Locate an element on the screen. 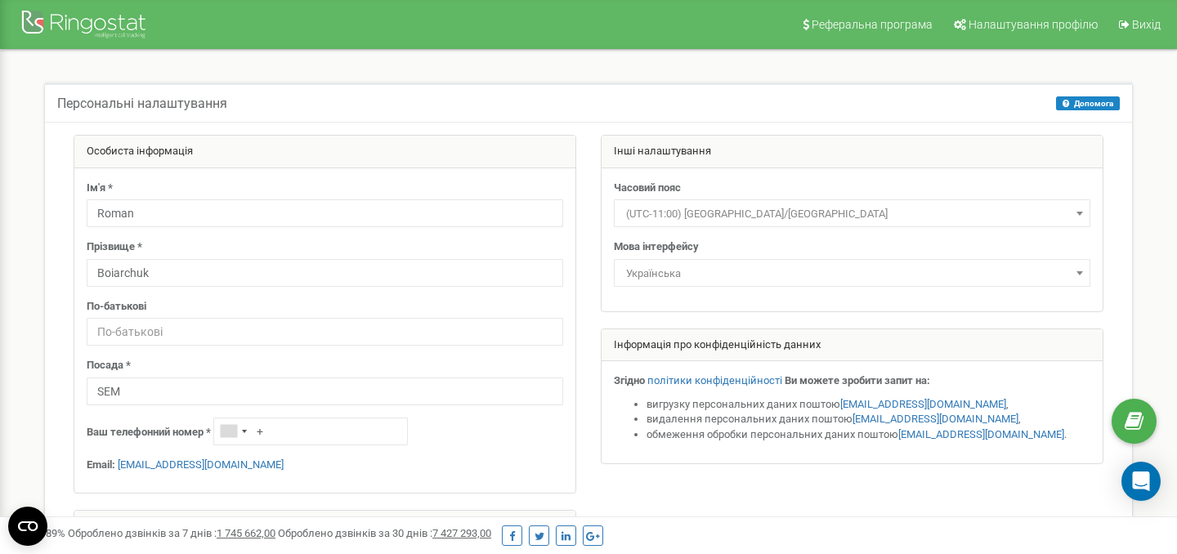 Image resolution: width=1177 pixels, height=554 pixels. input: Посада is located at coordinates (325, 392).